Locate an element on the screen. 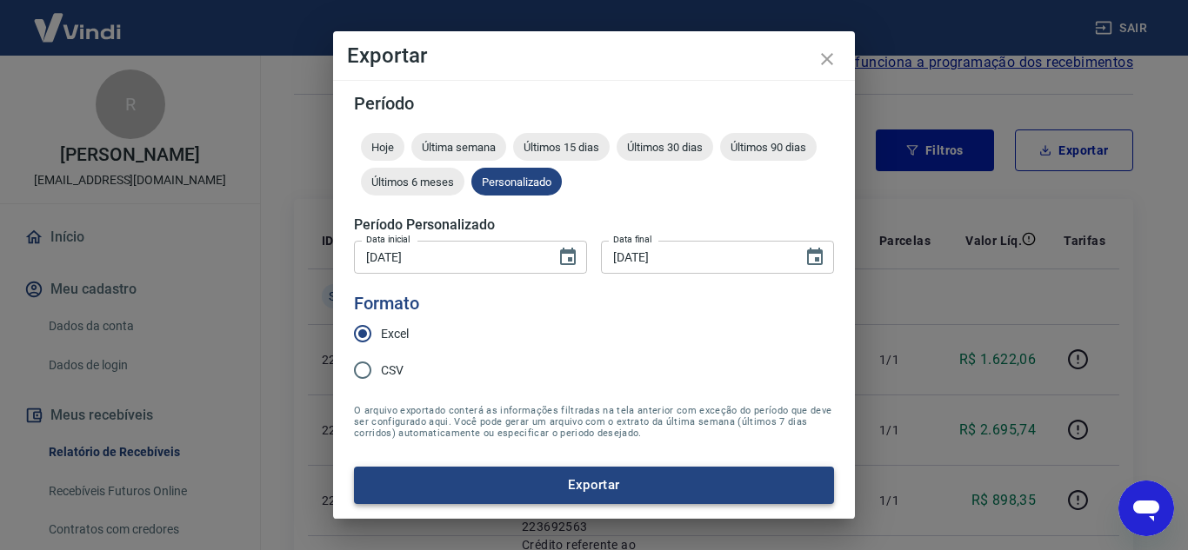  h5: Período Personalizado is located at coordinates (594, 225).